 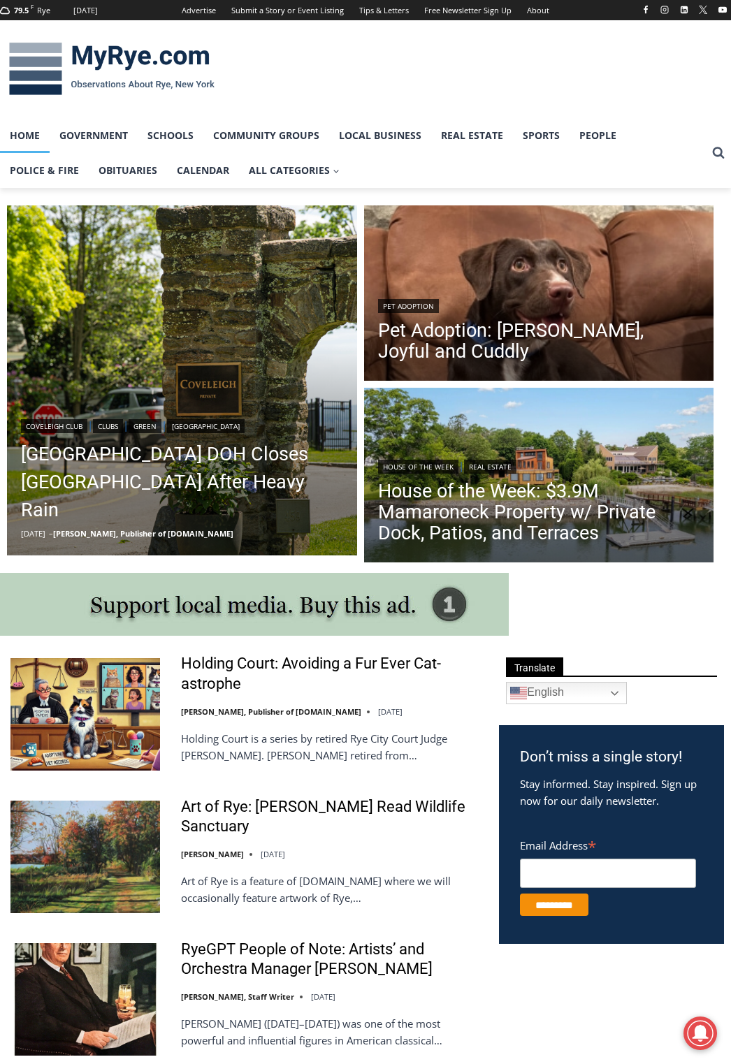 What do you see at coordinates (566, 693) in the screenshot?
I see `a: English` at bounding box center [566, 693].